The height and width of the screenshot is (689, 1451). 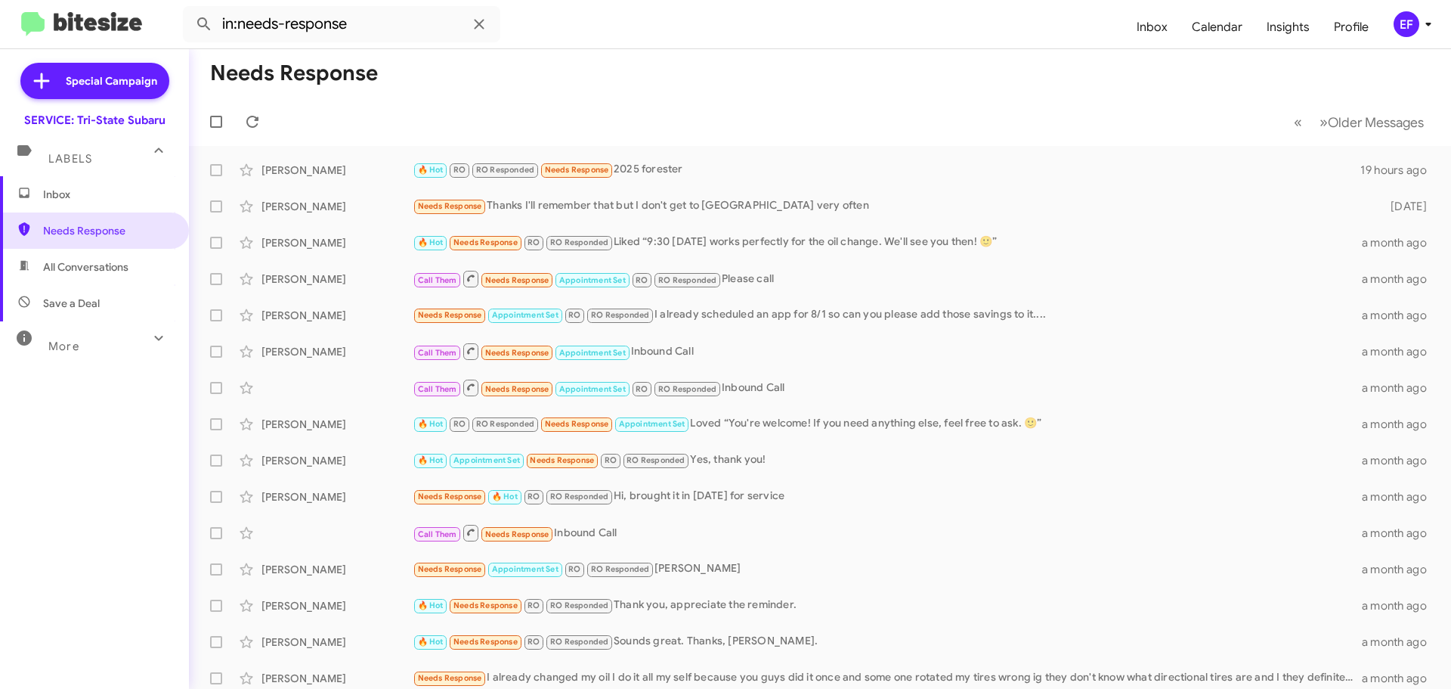 I want to click on span: Insights, so click(x=1288, y=27).